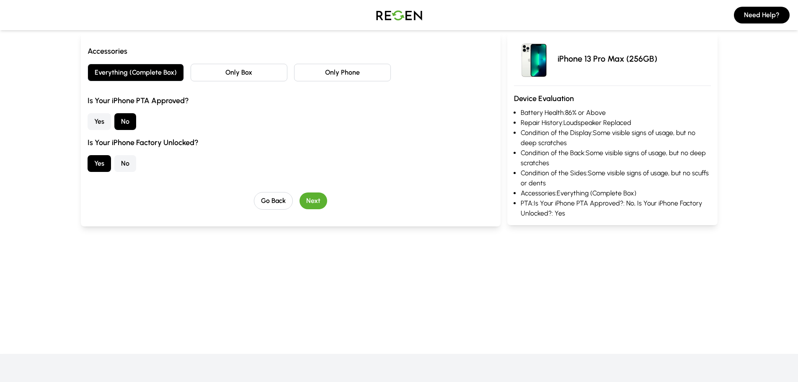 The image size is (798, 382). Describe the element at coordinates (762, 15) in the screenshot. I see `button: Need Help?` at that location.